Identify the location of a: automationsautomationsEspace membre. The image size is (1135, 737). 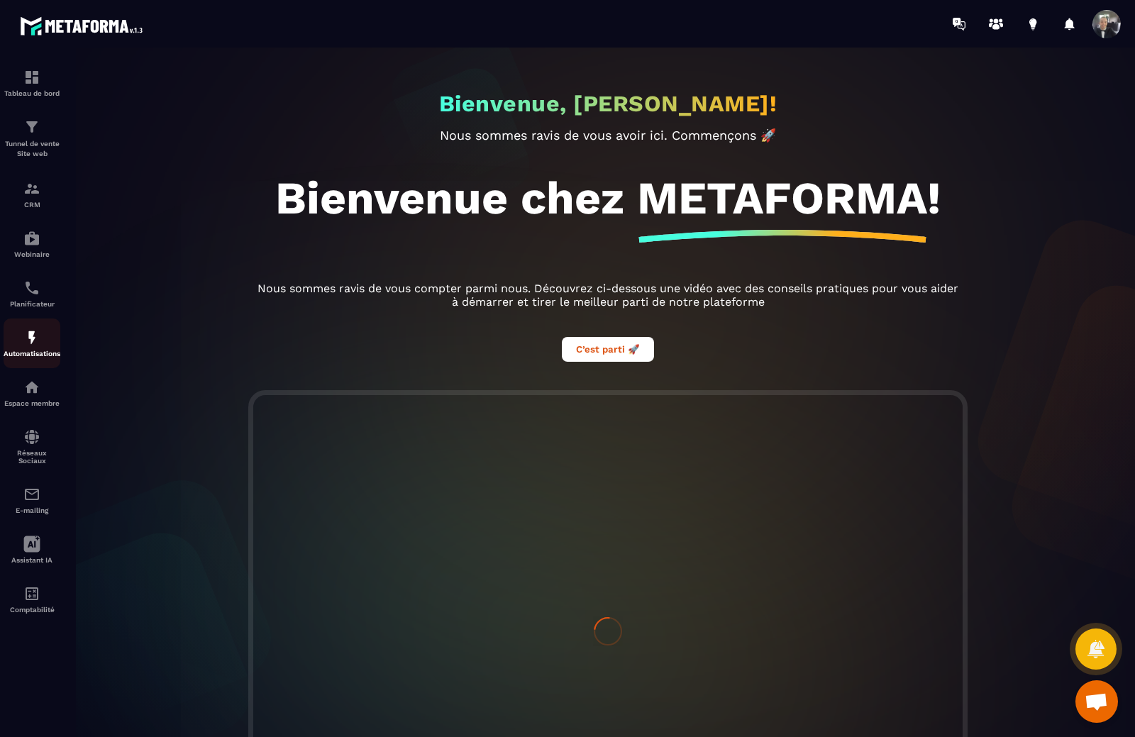
(32, 393).